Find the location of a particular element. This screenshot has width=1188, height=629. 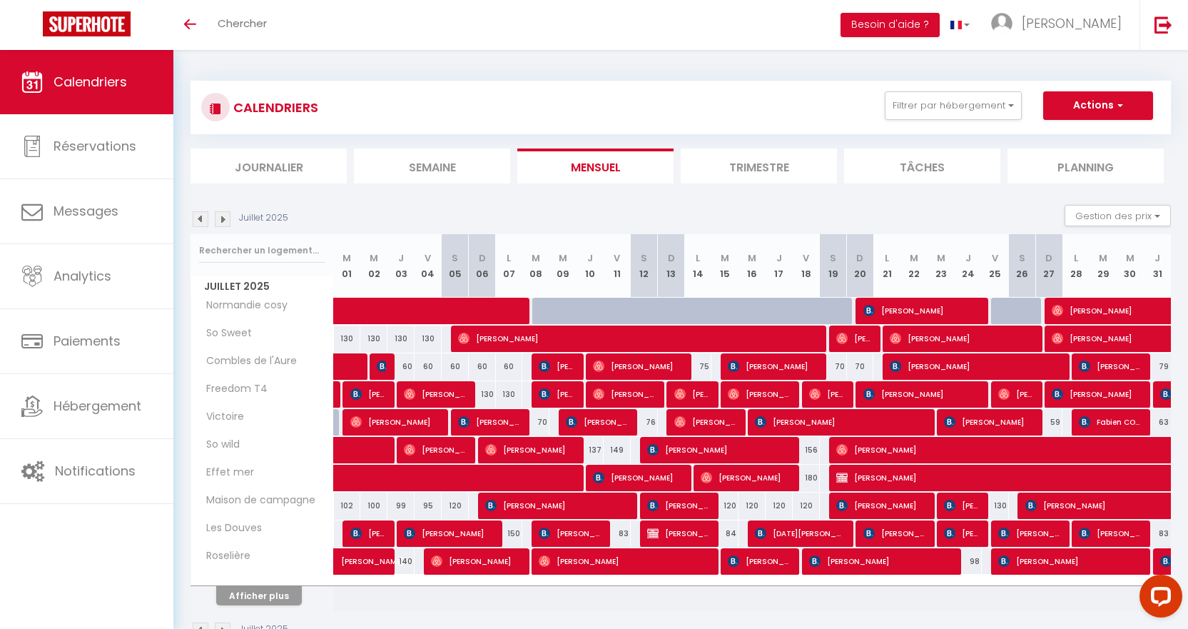

li: Semaine is located at coordinates (432, 166).